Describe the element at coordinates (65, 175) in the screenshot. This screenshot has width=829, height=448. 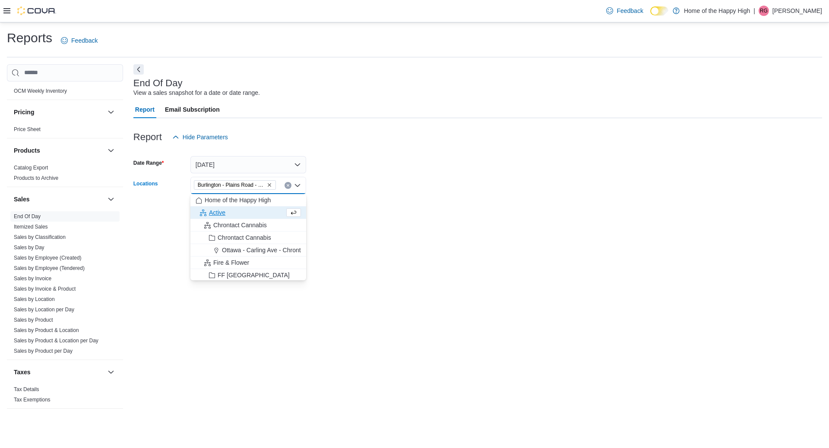
I see `div: Products` at that location.